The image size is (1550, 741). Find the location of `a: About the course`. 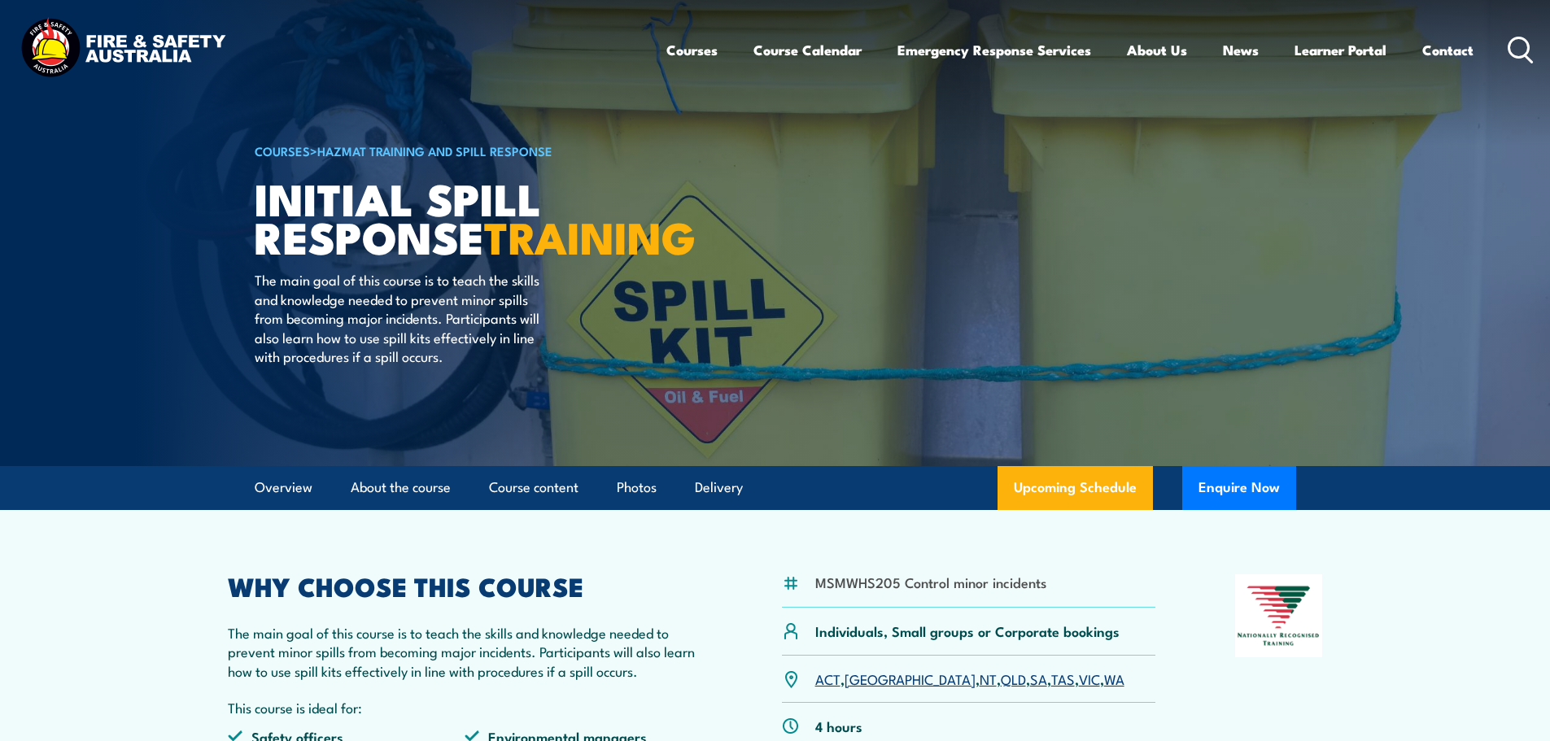

a: About the course is located at coordinates (400, 487).